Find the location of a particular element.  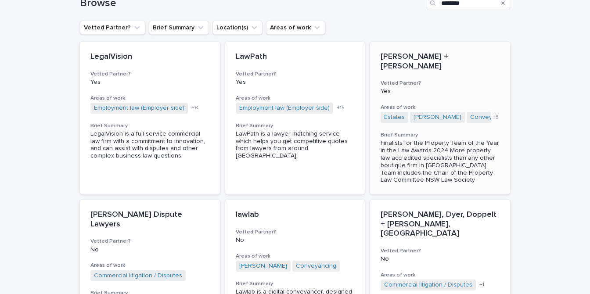

p: LawPath is located at coordinates (295, 57).